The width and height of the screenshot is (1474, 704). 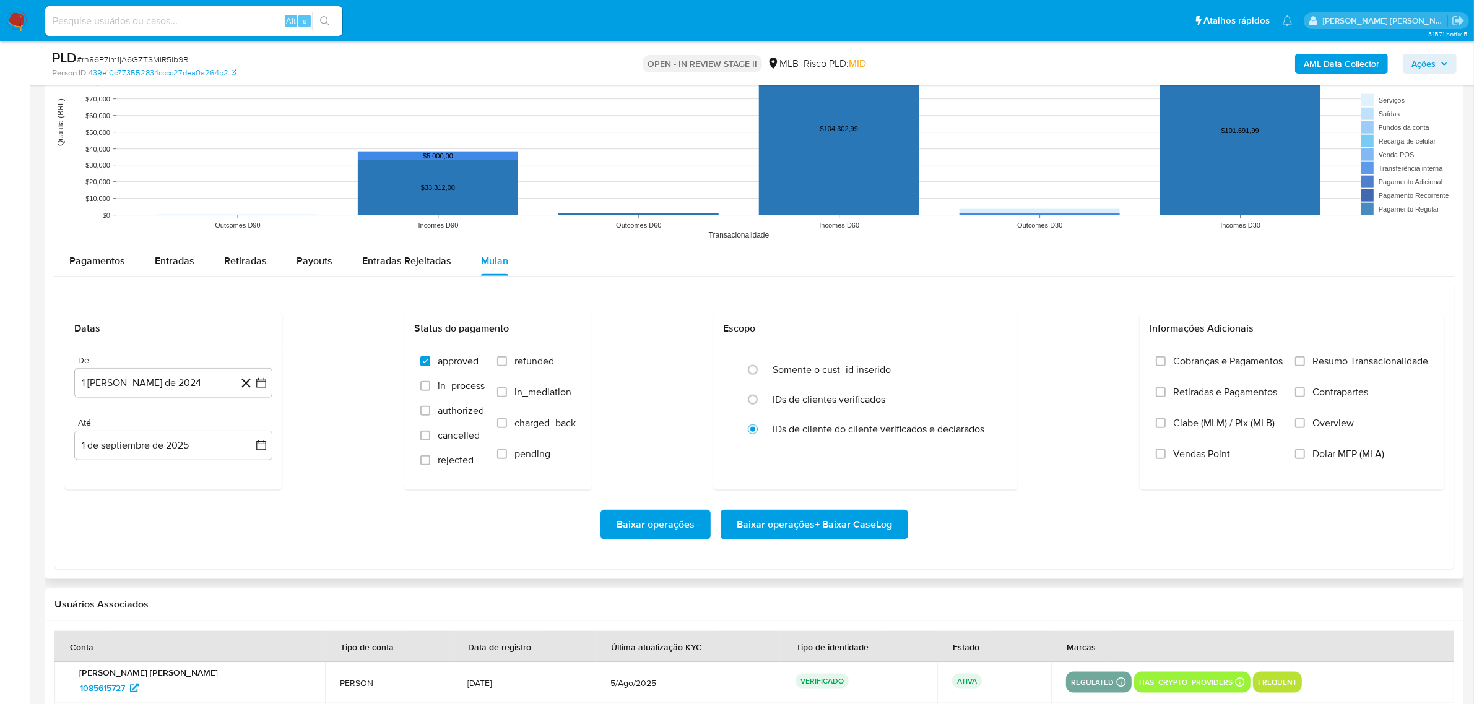 I want to click on b: Person ID, so click(x=69, y=73).